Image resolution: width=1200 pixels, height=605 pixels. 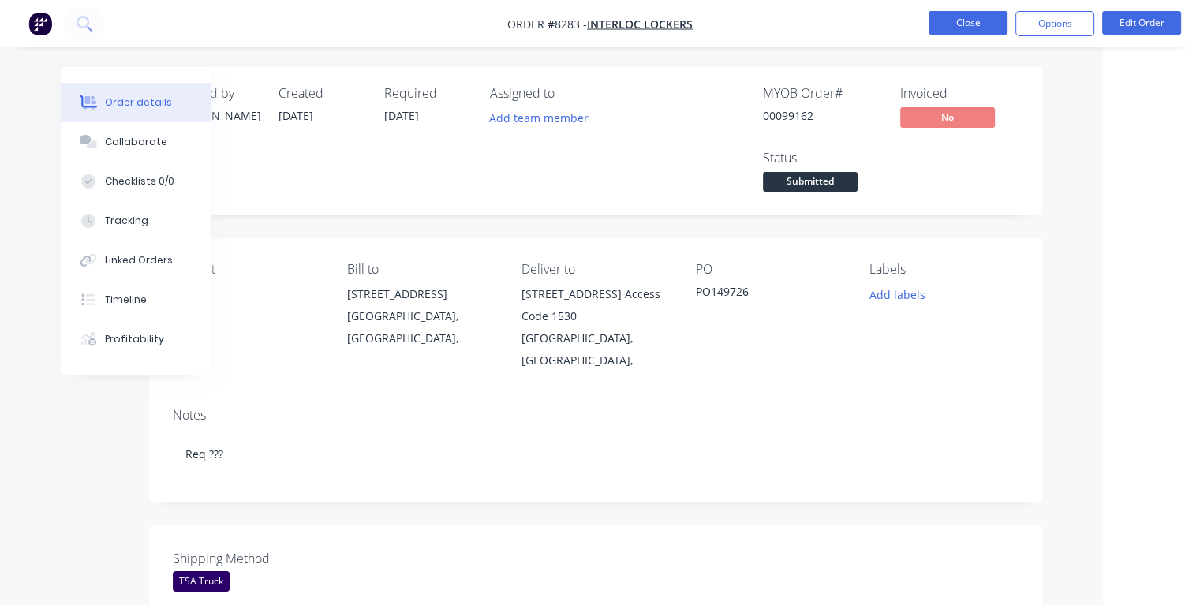 What do you see at coordinates (897, 293) in the screenshot?
I see `button: Add labels` at bounding box center [897, 293].